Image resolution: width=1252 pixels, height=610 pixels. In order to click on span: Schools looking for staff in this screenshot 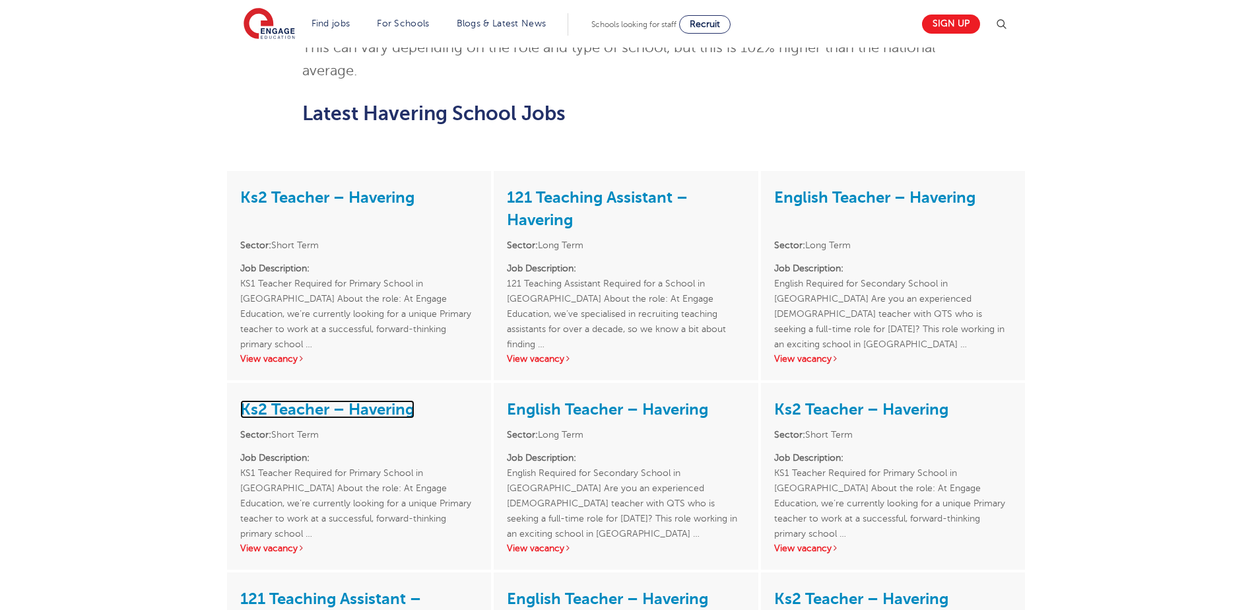, I will do `click(633, 24)`.